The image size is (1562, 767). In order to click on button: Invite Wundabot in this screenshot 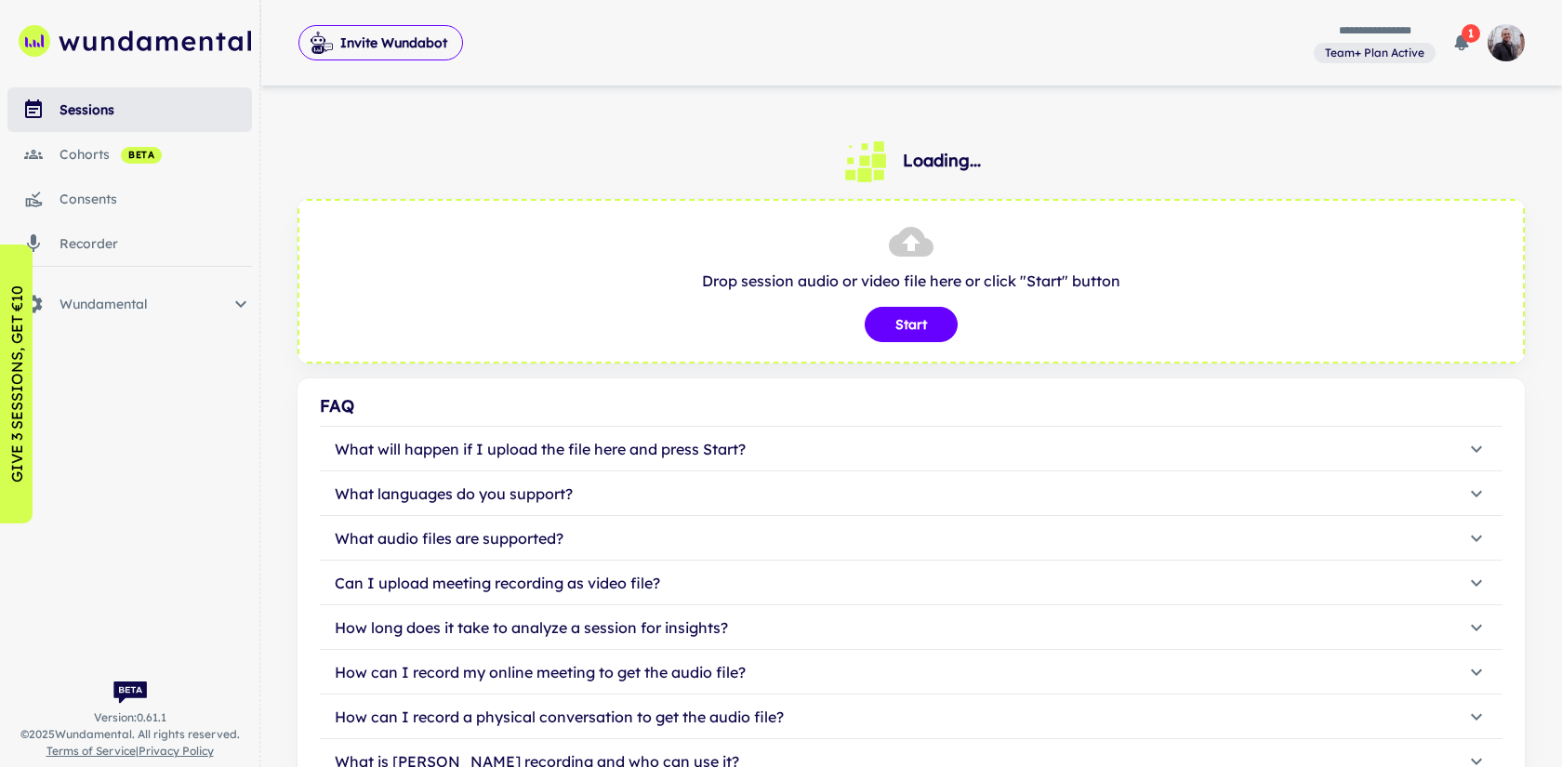, I will do `click(380, 43)`.